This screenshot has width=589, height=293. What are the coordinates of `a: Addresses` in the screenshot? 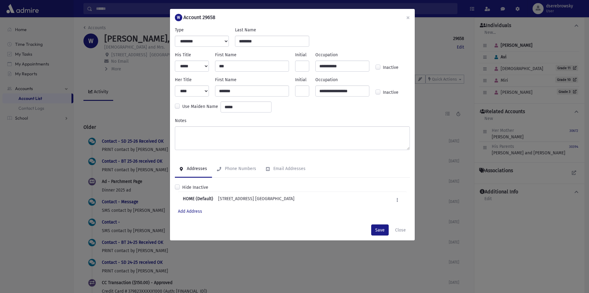 It's located at (193, 169).